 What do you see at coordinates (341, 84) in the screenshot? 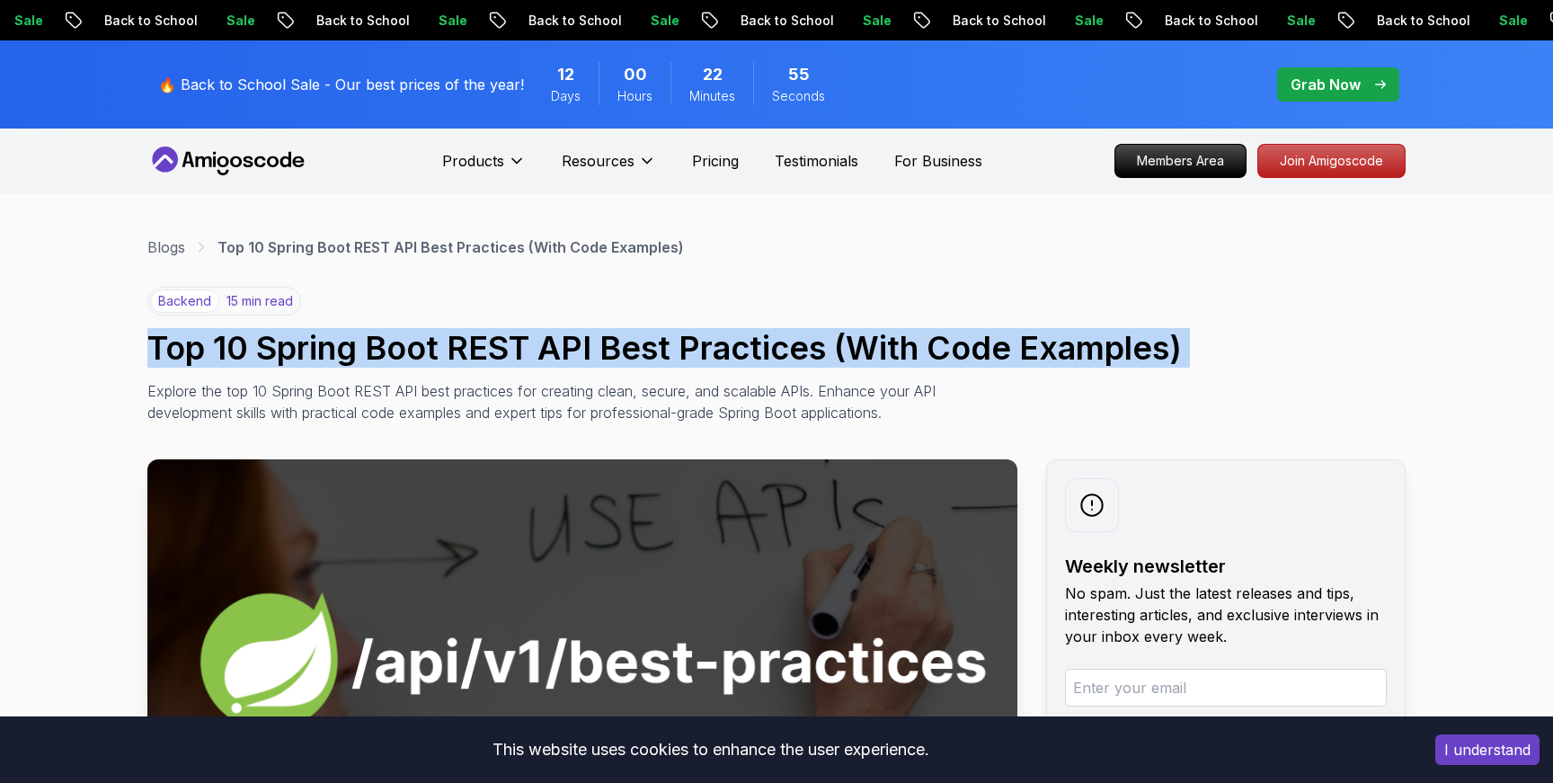
I see `p: 🔥 Back to School Sale - Our best prices of the year!` at bounding box center [341, 84].